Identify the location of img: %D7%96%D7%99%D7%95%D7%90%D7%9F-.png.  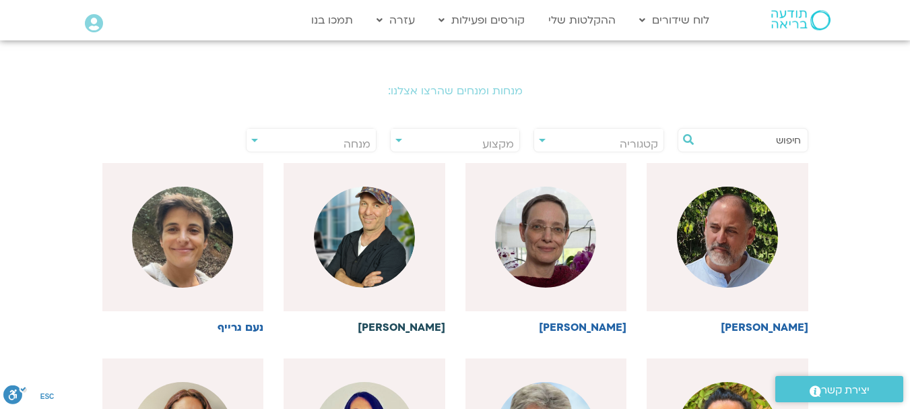
(364, 237).